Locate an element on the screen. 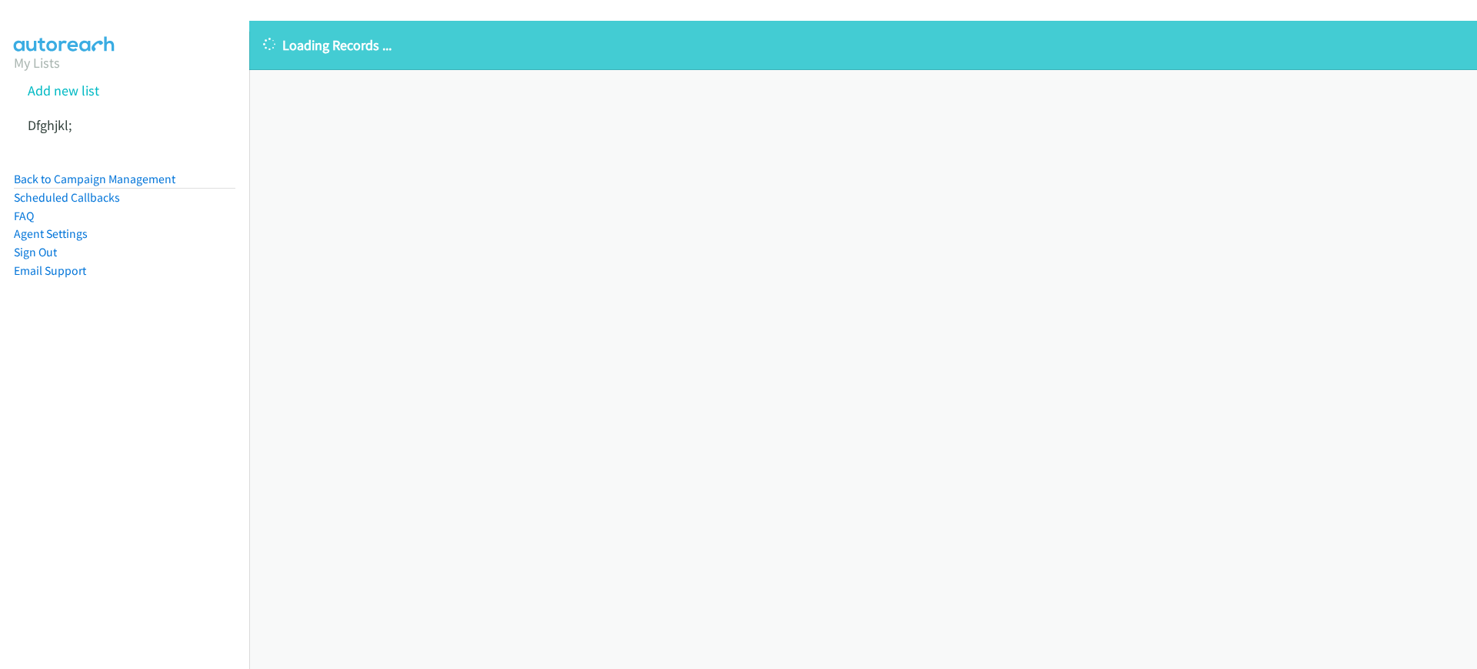  p: Loading Records ... is located at coordinates (863, 45).